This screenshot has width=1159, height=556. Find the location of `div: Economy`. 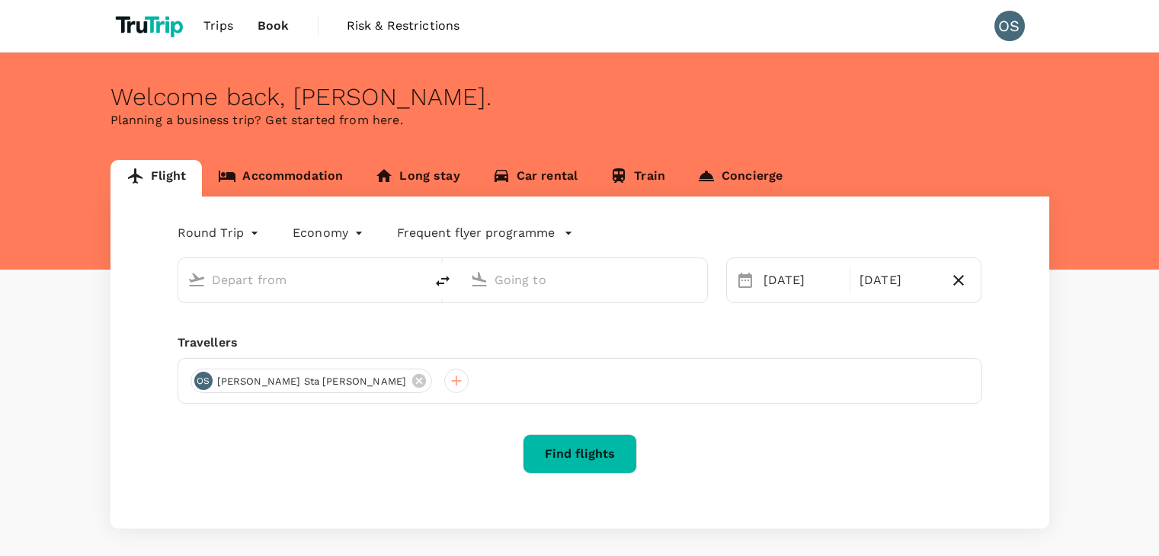

div: Economy is located at coordinates (329, 233).